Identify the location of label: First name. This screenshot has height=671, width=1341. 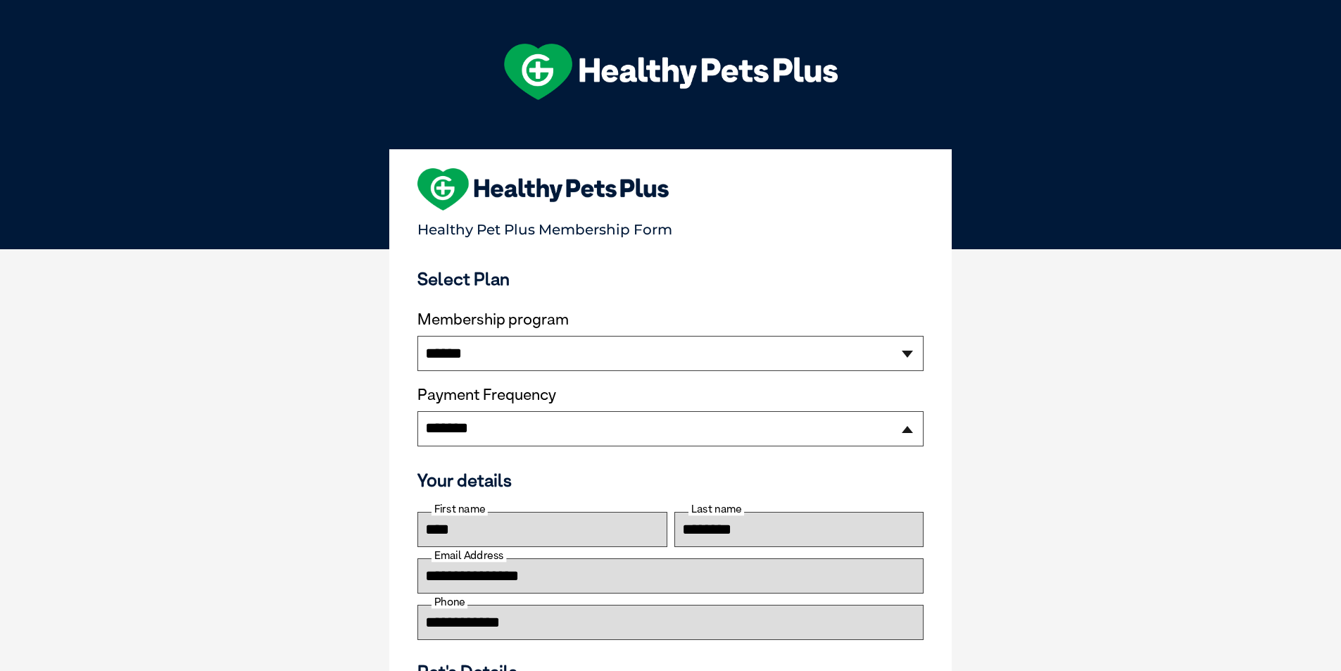
(460, 509).